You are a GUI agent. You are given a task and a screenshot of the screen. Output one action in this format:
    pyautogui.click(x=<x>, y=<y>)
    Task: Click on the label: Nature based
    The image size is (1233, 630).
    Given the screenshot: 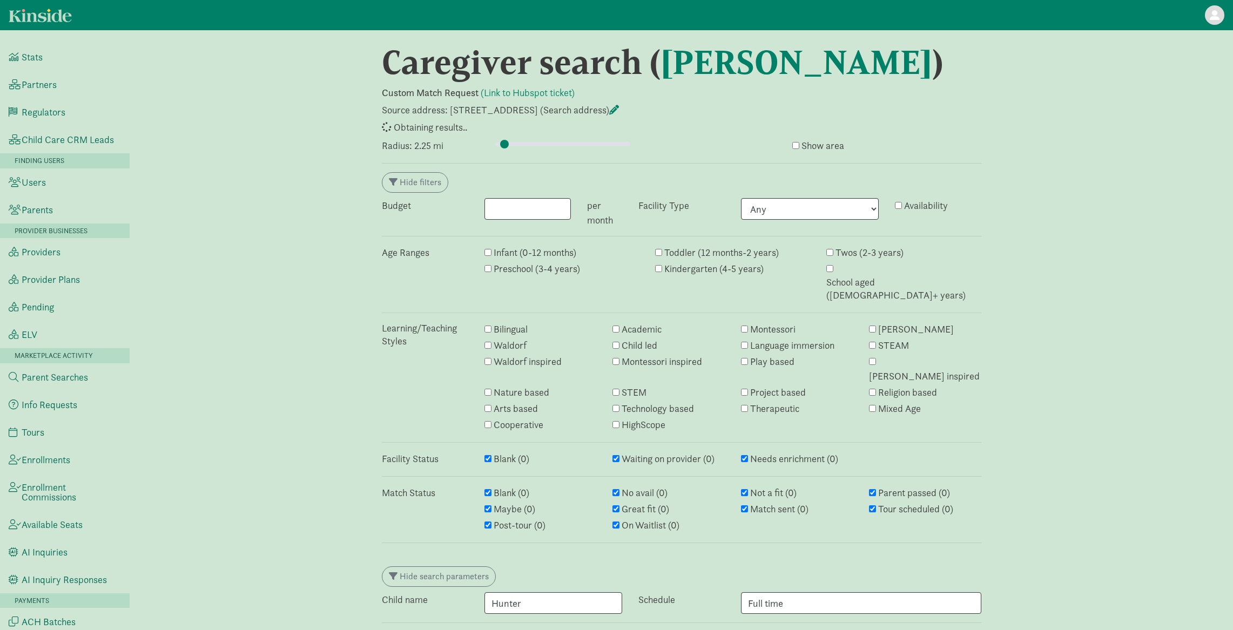 What is the action you would take?
    pyautogui.click(x=521, y=393)
    